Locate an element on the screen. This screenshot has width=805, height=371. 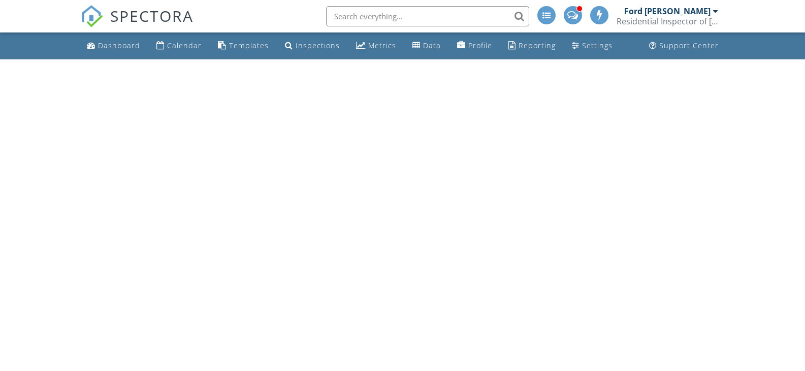
a: Settings is located at coordinates (593, 46).